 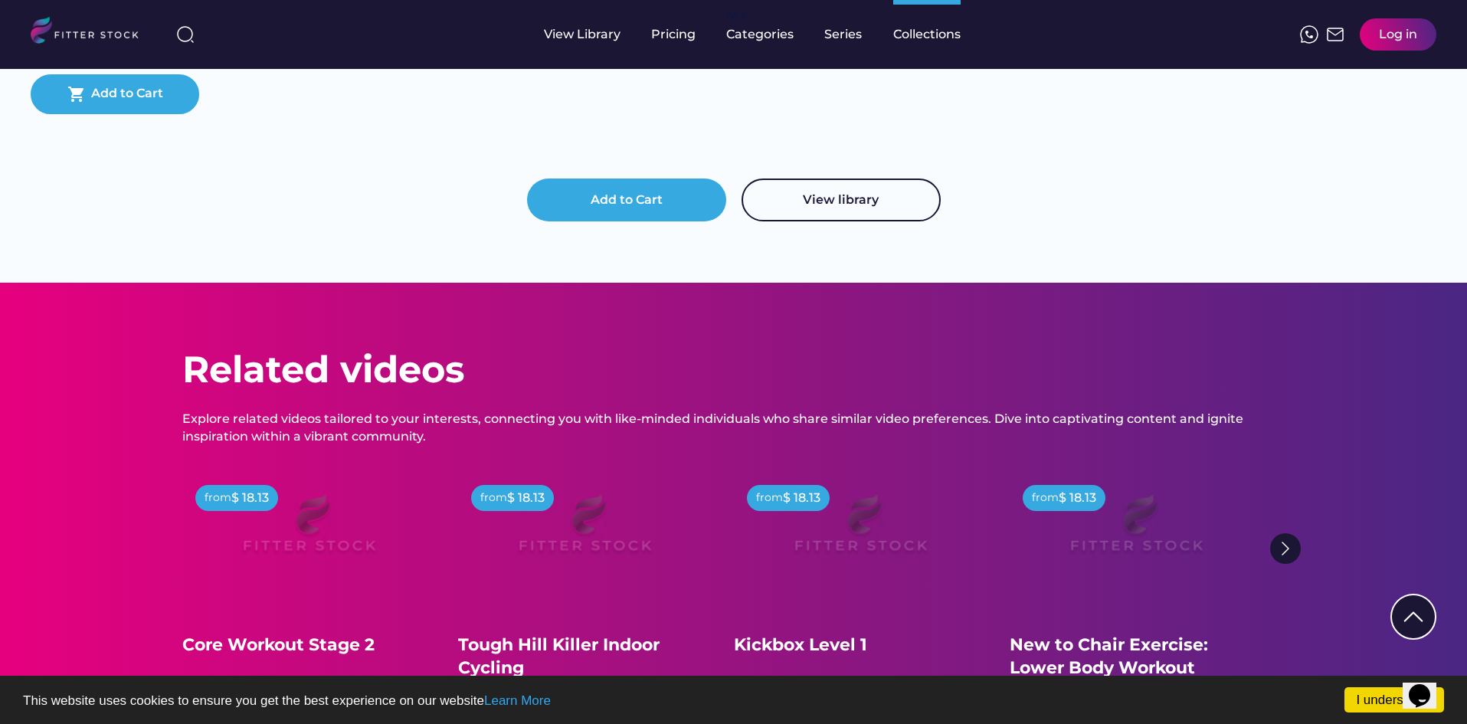 I want to click on div: Explore related videos tailored to your interests, connecting you with like-minded individuals wh..., so click(x=734, y=428).